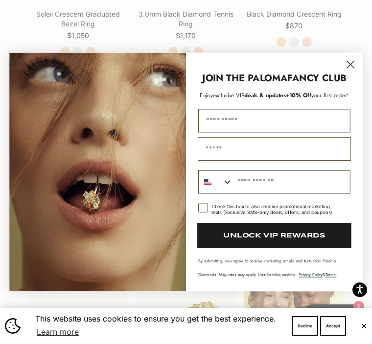  Describe the element at coordinates (350, 65) in the screenshot. I see `button: Close dialog` at that location.